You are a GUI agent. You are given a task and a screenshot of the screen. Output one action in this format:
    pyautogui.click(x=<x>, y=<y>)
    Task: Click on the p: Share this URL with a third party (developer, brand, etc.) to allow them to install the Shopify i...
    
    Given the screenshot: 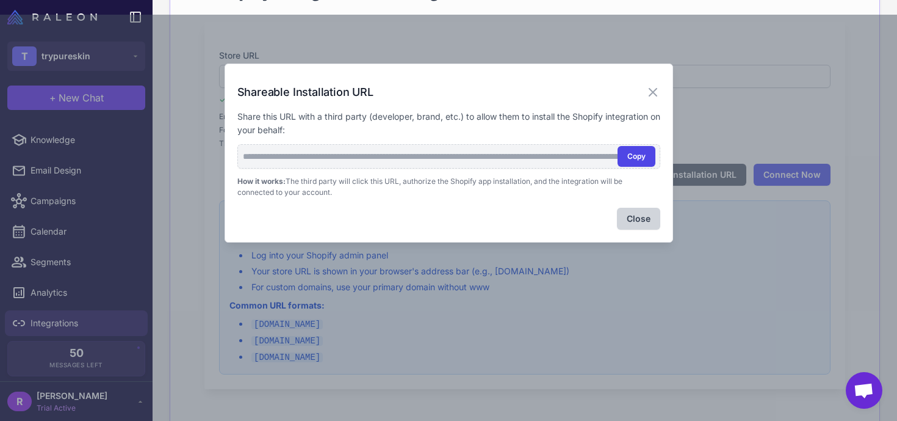 What is the action you would take?
    pyautogui.click(x=449, y=123)
    